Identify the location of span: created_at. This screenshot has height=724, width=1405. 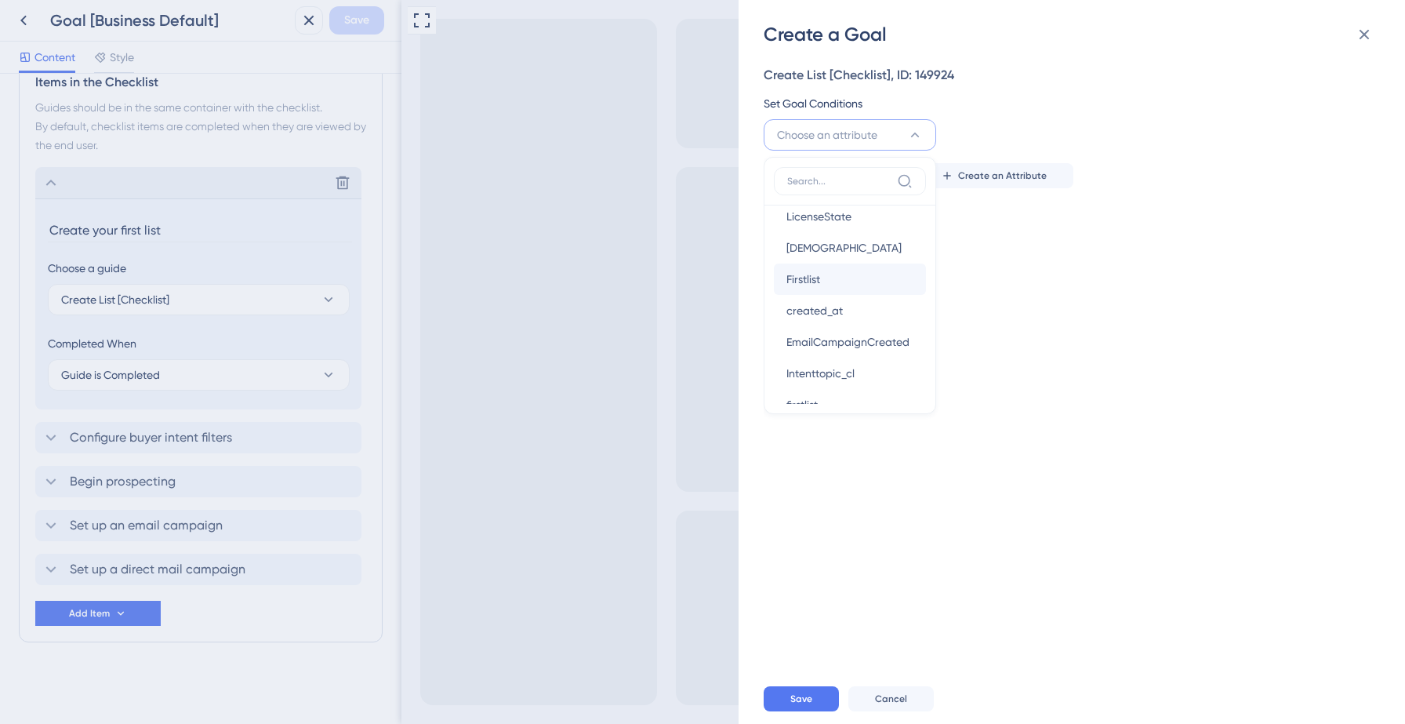
(815, 311).